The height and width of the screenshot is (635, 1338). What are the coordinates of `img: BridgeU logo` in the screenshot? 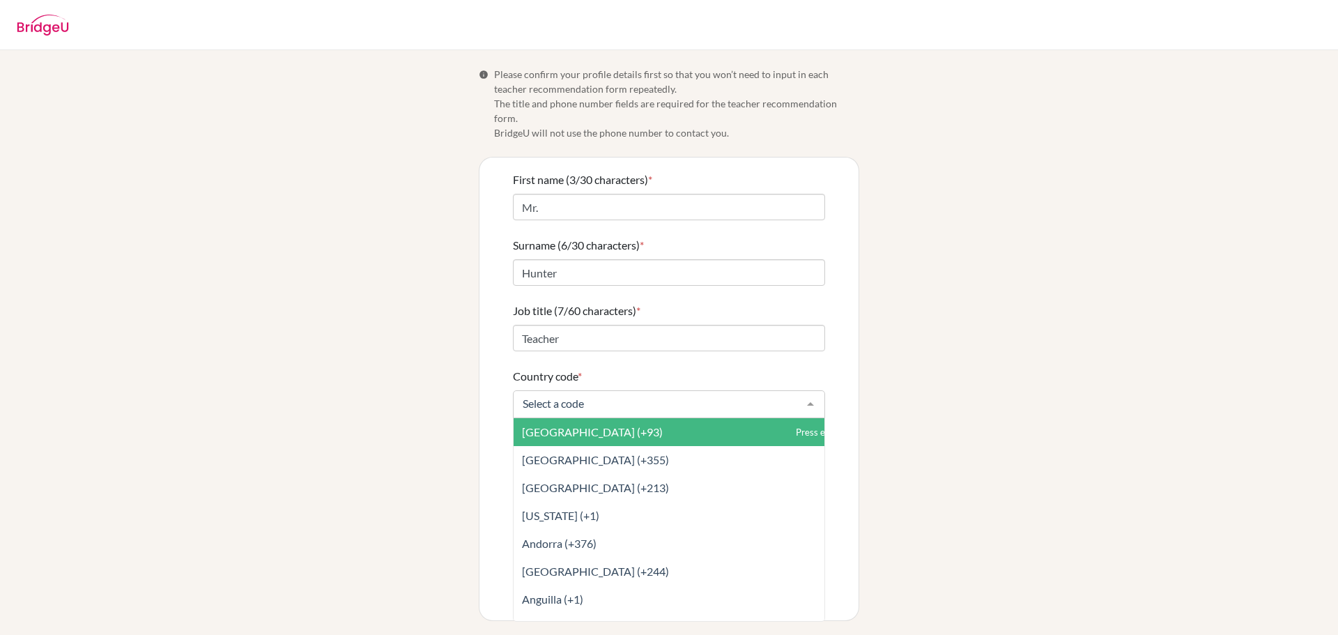 It's located at (43, 25).